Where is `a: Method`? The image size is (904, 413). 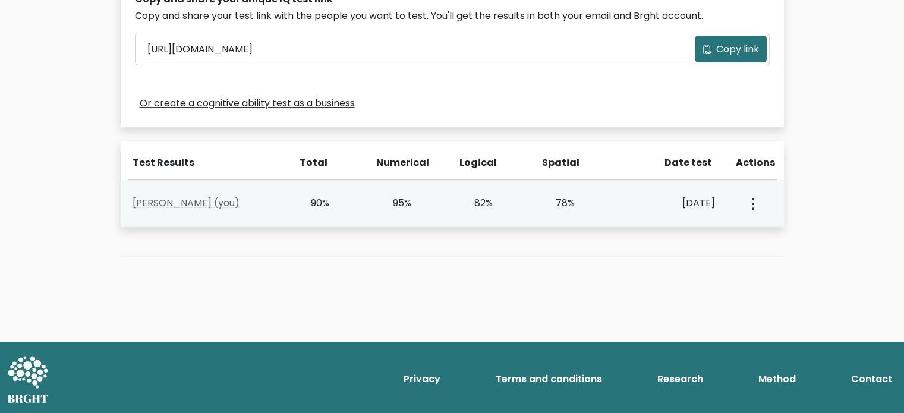 a: Method is located at coordinates (777, 379).